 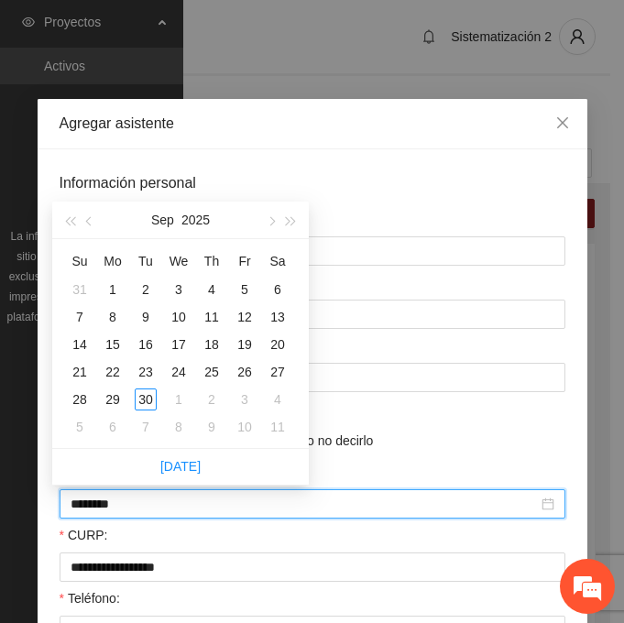 I want to click on td: 2025-09-06, so click(x=278, y=290).